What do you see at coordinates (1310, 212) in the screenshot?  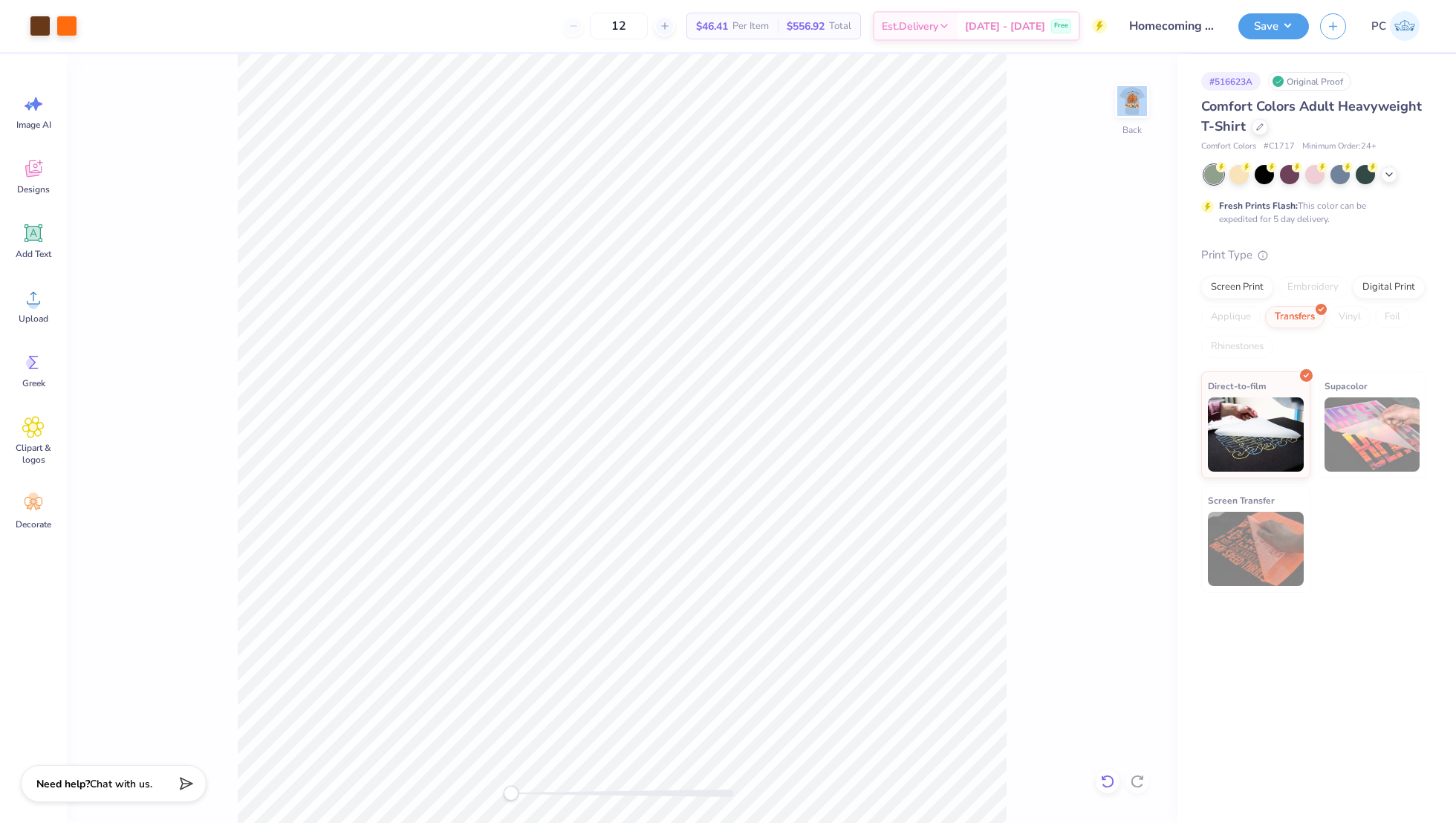 I see `div: This color can be expedited for 5 day delivery.` at bounding box center [1310, 212].